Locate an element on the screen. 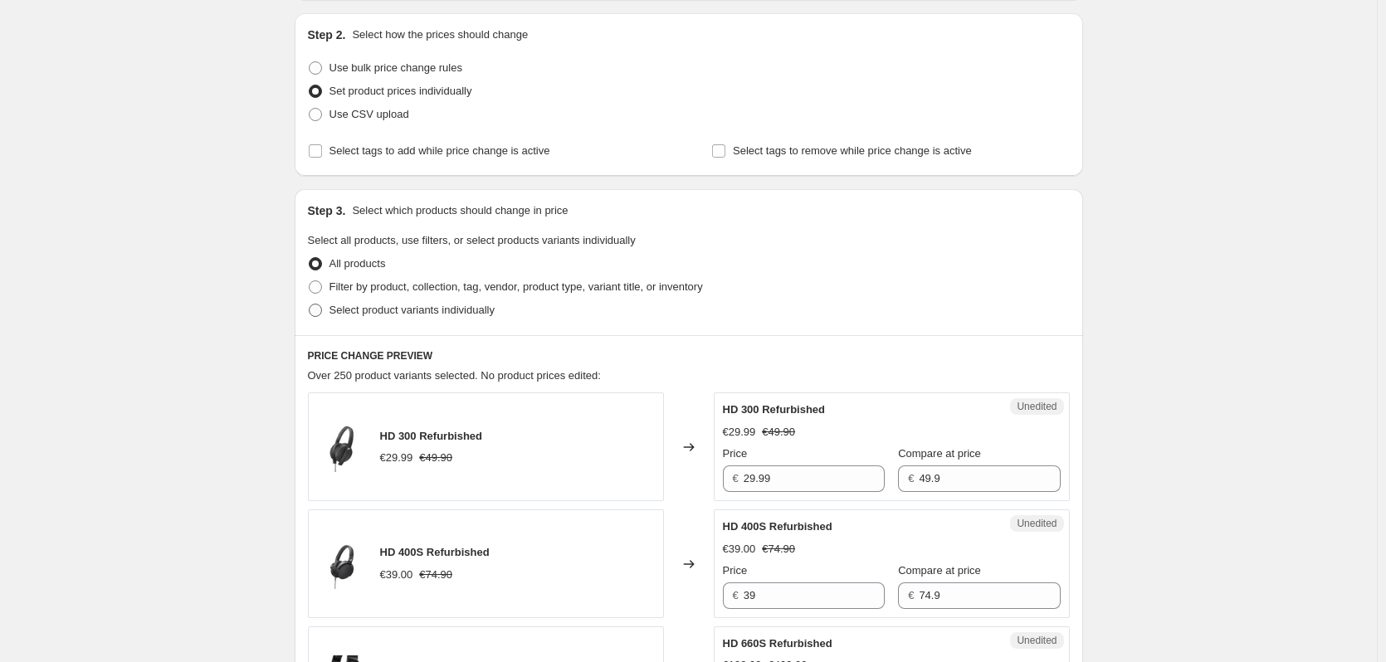 This screenshot has width=1386, height=662. span: Select tags to add while price change is active is located at coordinates (440, 150).